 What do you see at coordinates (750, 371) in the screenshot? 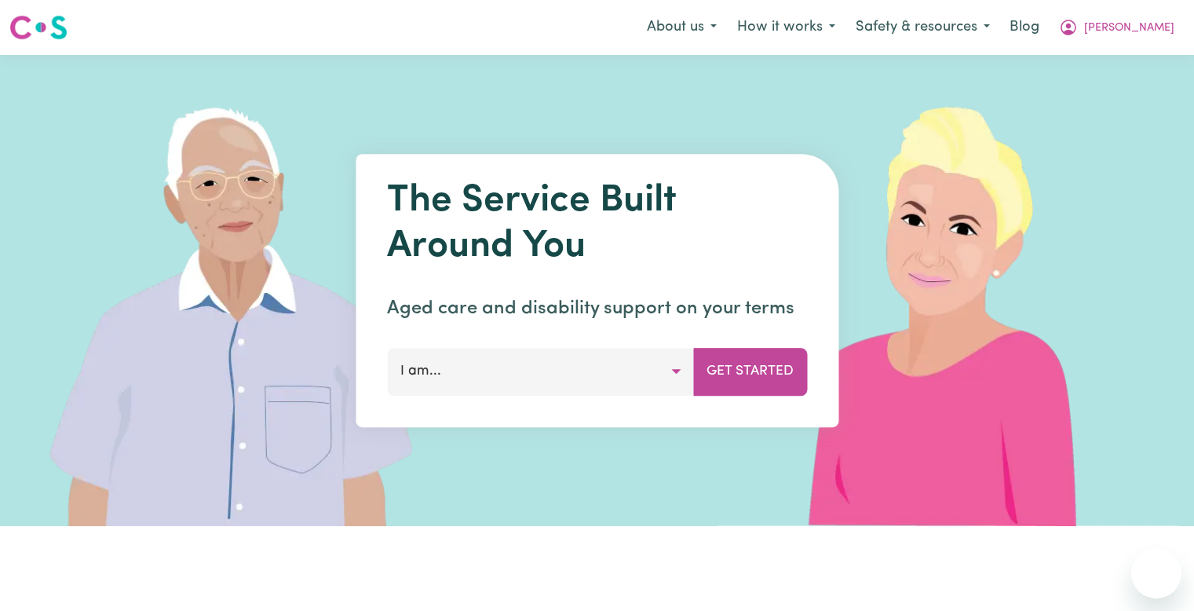
I see `button: Get Started` at bounding box center [750, 371].